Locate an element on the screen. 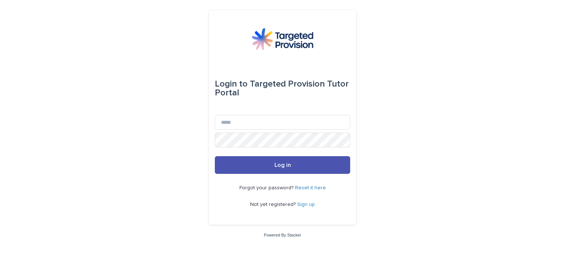 The height and width of the screenshot is (256, 565). a: Powered By Stacker is located at coordinates (282, 235).